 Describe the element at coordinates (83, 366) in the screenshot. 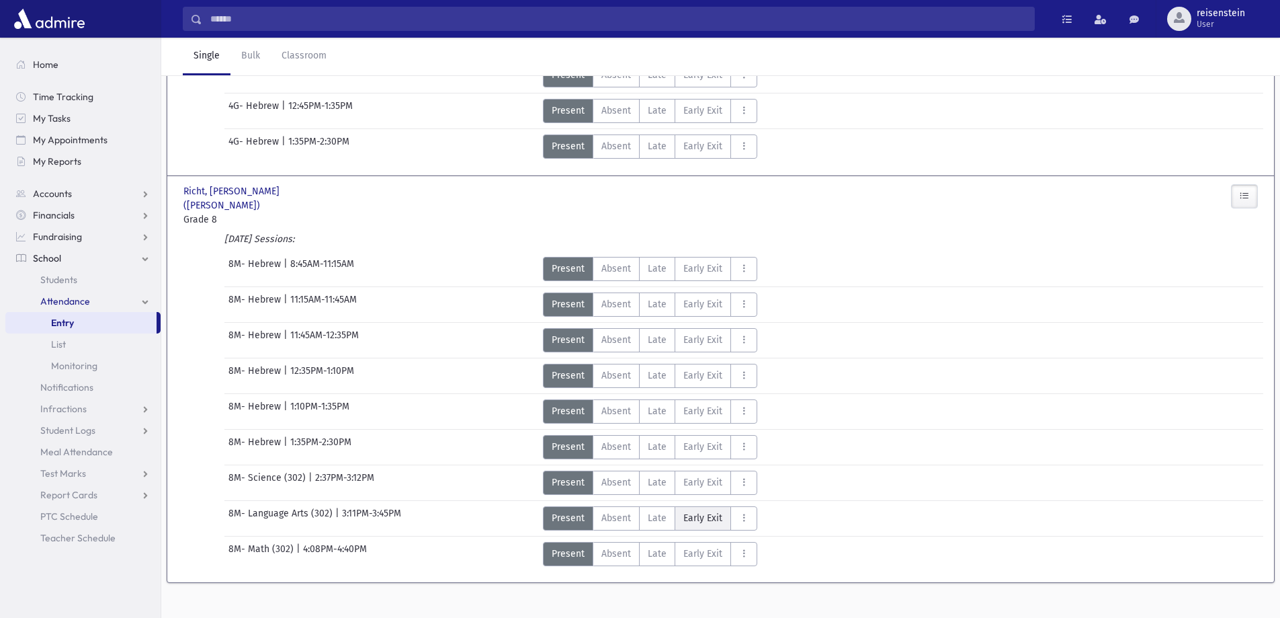

I see `a: Monitoring` at that location.